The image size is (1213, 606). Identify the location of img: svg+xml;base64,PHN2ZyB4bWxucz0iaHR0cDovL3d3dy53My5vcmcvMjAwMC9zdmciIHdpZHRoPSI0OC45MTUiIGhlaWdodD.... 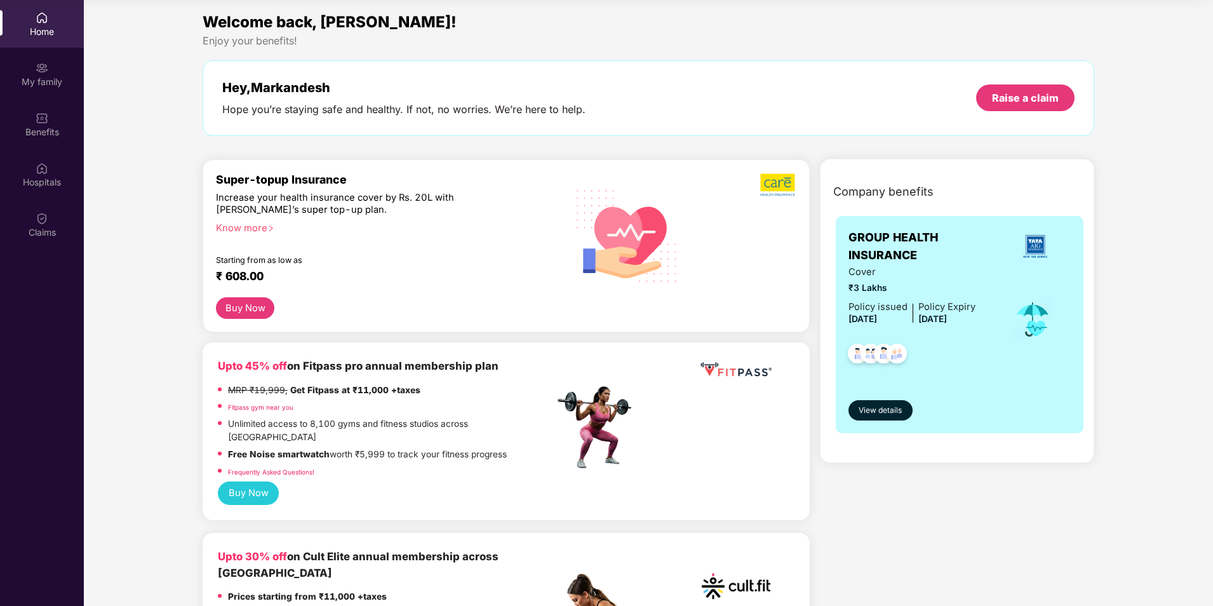
(871, 355).